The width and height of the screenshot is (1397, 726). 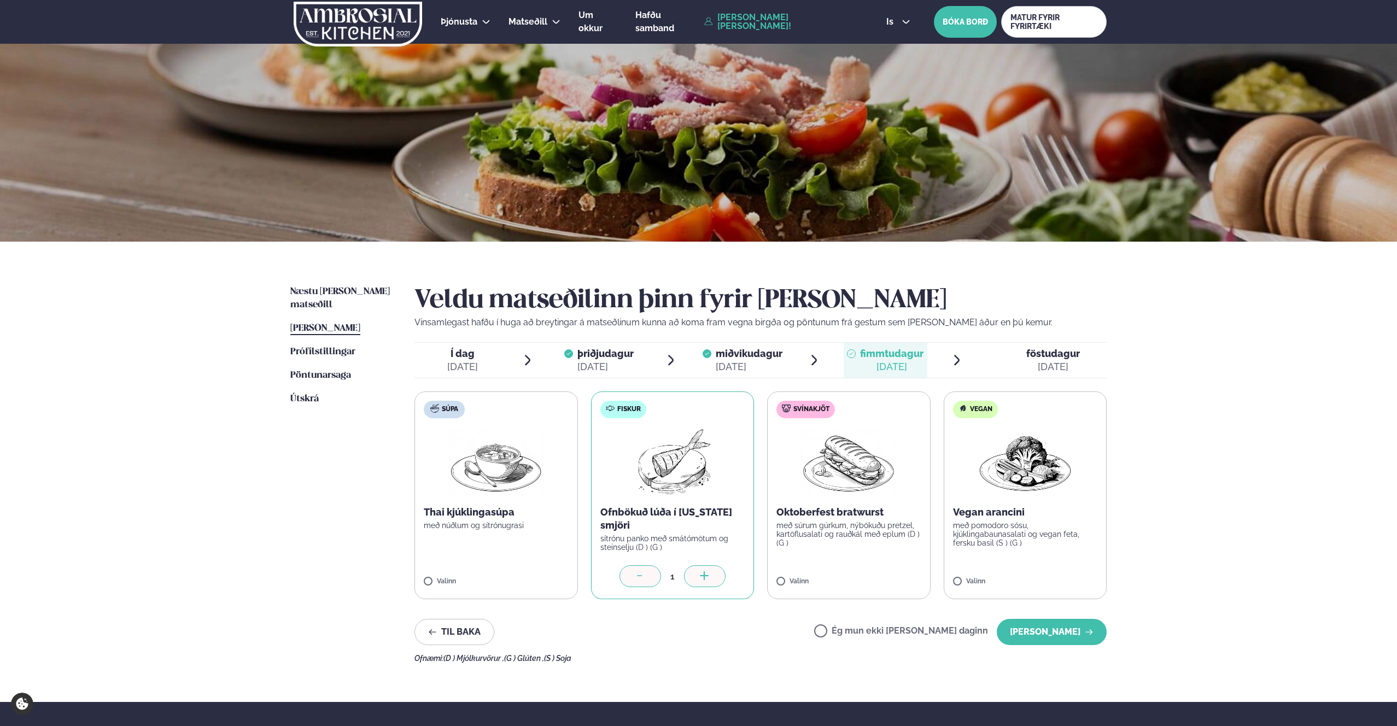 I want to click on div: Ofnæmi:, so click(x=761, y=658).